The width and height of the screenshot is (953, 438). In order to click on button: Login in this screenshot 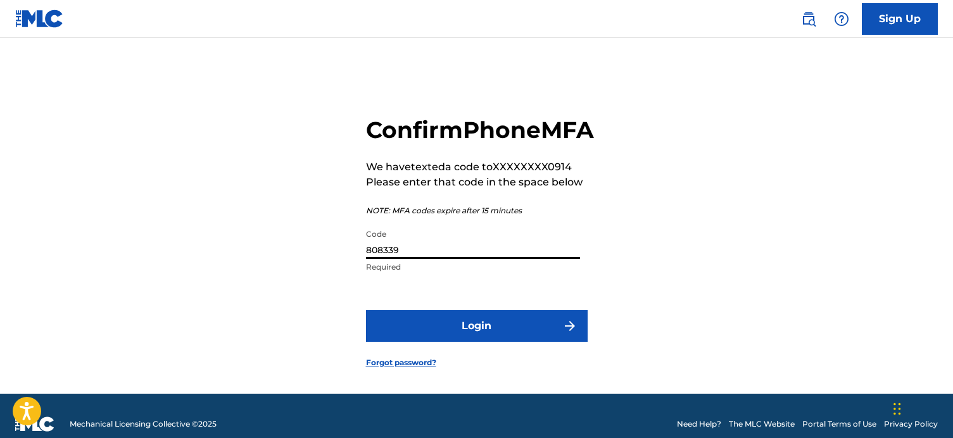, I will do `click(477, 326)`.